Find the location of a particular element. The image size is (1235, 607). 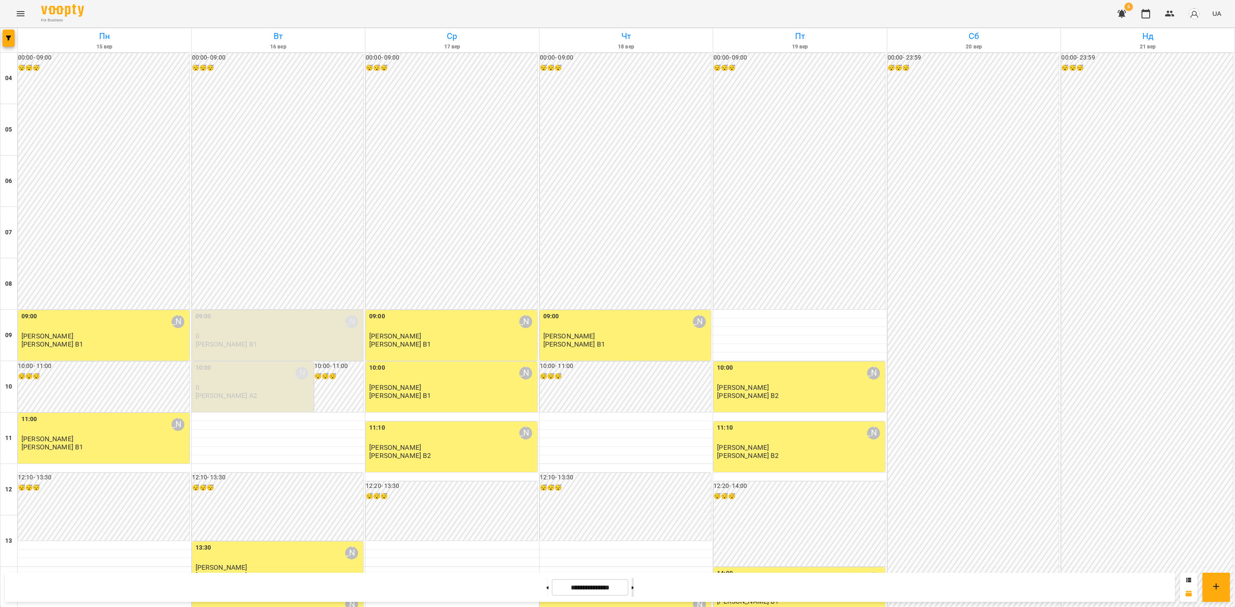

h6: 12:20 - 13:30 is located at coordinates (451, 487).